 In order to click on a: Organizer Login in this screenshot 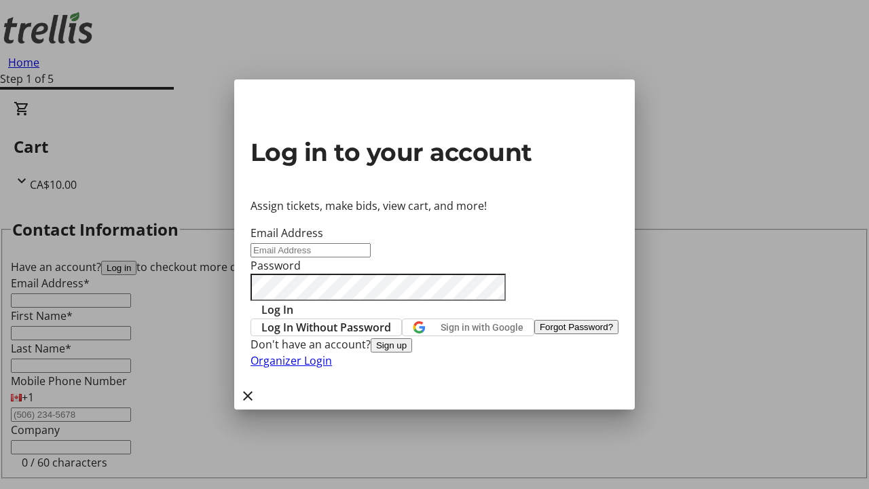, I will do `click(291, 361)`.